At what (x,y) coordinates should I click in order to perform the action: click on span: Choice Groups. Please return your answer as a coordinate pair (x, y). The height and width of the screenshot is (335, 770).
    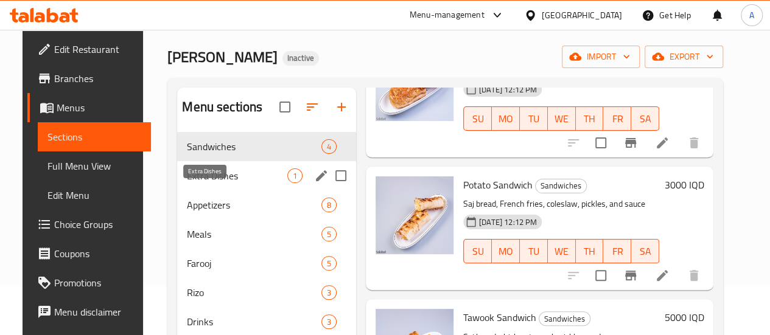
    Looking at the image, I should click on (97, 224).